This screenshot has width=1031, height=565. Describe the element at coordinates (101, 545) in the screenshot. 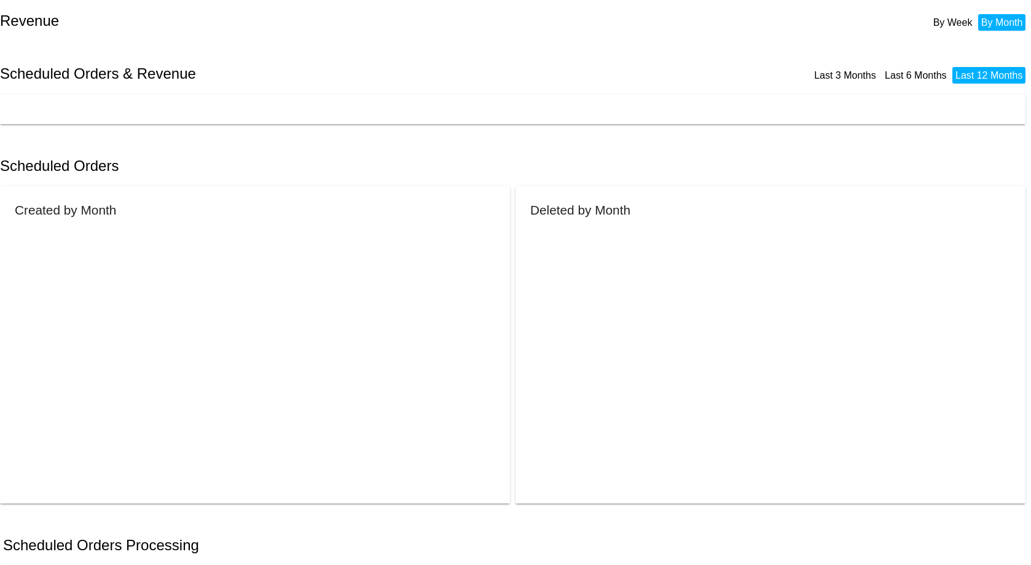

I see `h2: Scheduled Orders Processing` at that location.